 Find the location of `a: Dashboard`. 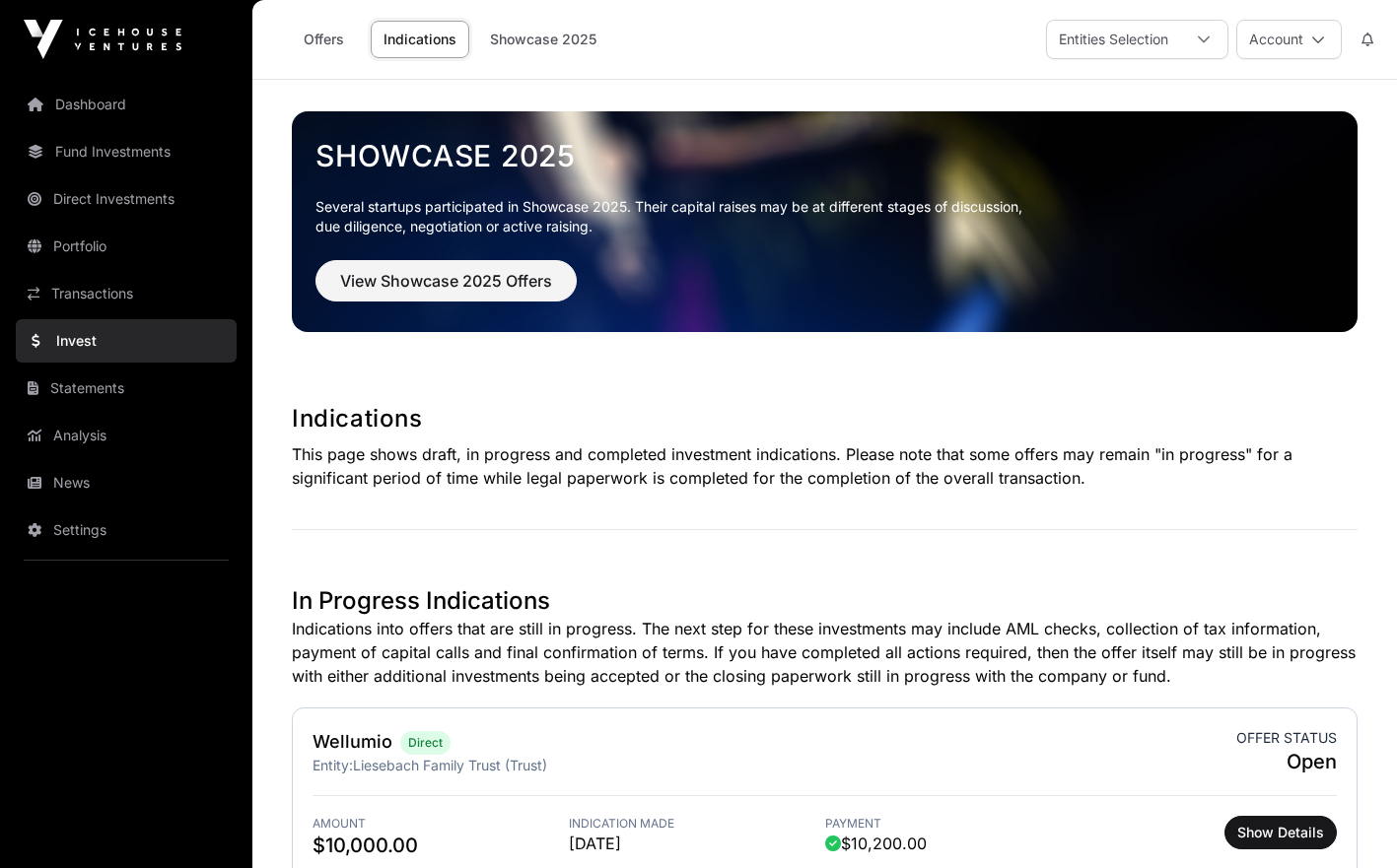

a: Dashboard is located at coordinates (126, 104).